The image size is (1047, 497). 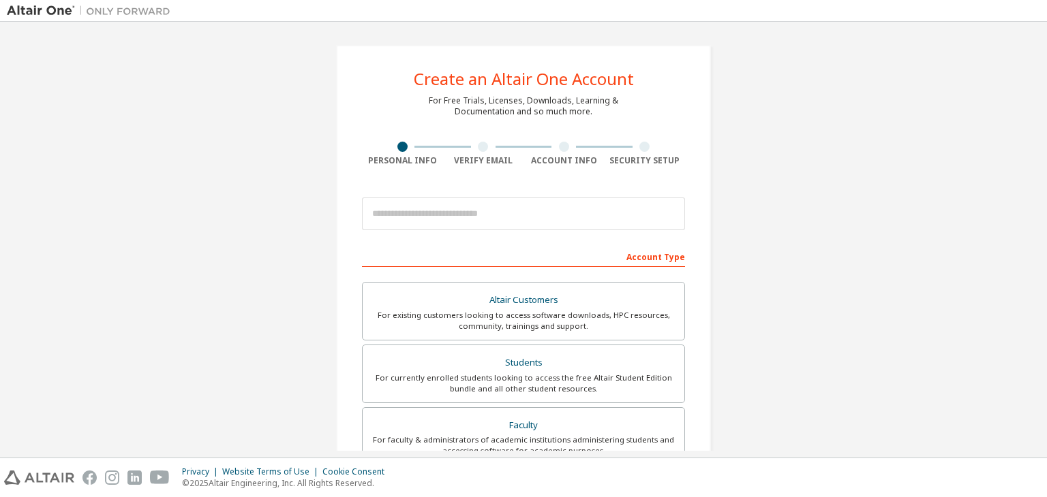 I want to click on div: For currently enrolled students looking to access the free Altair Student Edition bundle and all ..., so click(x=523, y=384).